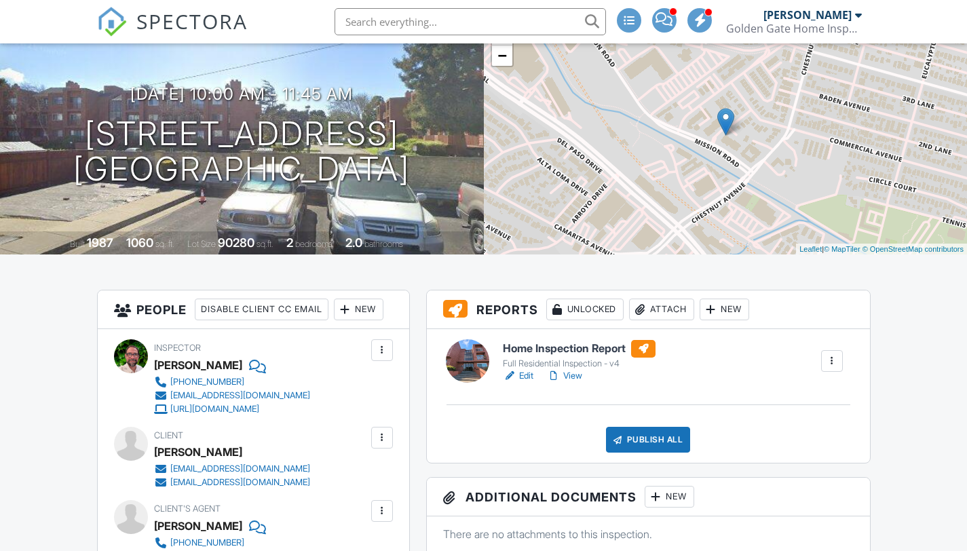 The width and height of the screenshot is (967, 551). Describe the element at coordinates (579, 364) in the screenshot. I see `div: Full Residential Inspection - v4` at that location.